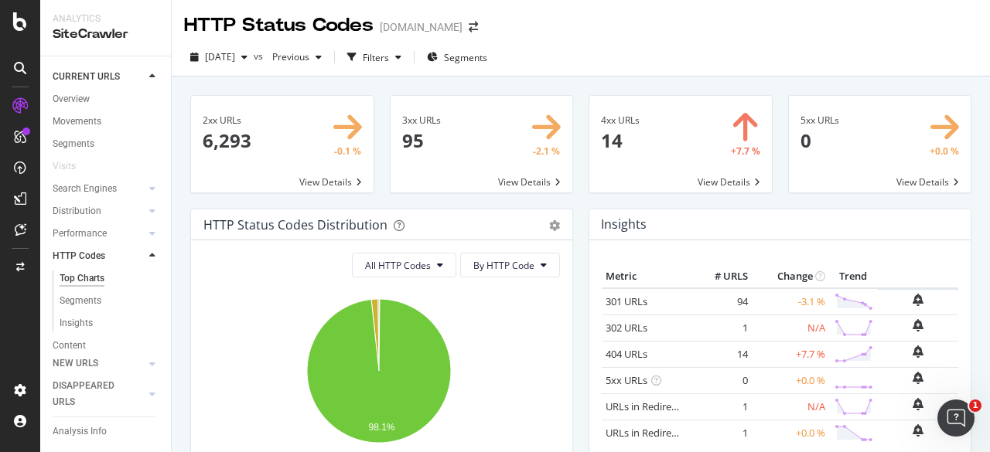 The image size is (990, 452). I want to click on div: Analytics, so click(105, 19).